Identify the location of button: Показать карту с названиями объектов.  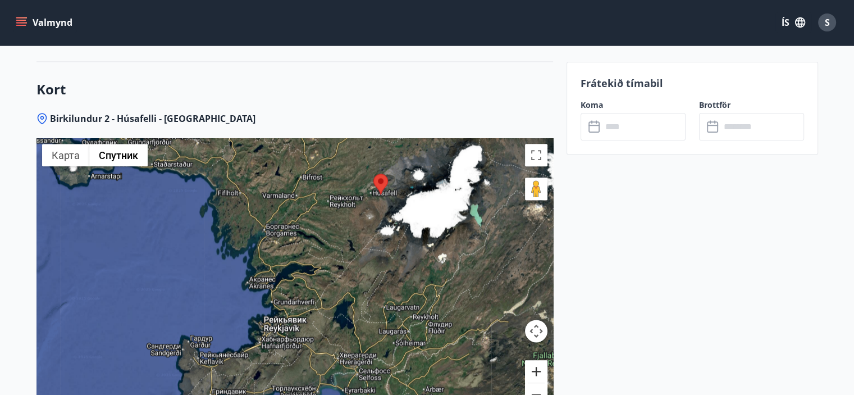
(66, 155).